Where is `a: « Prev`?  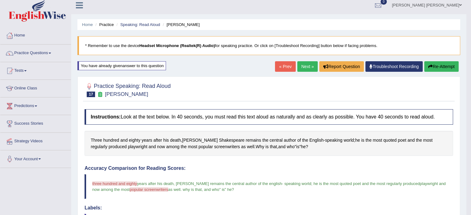
a: « Prev is located at coordinates (285, 67).